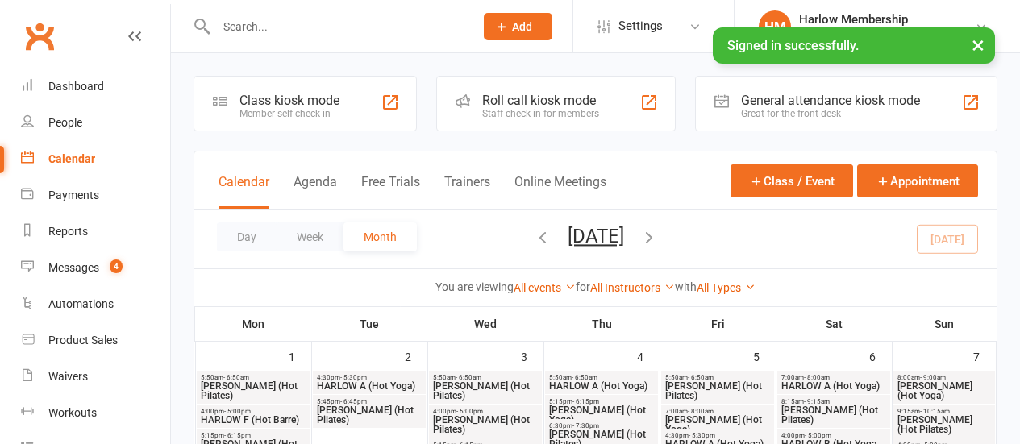 This screenshot has width=1020, height=444. Describe the element at coordinates (561, 191) in the screenshot. I see `button: Online Meetings` at that location.